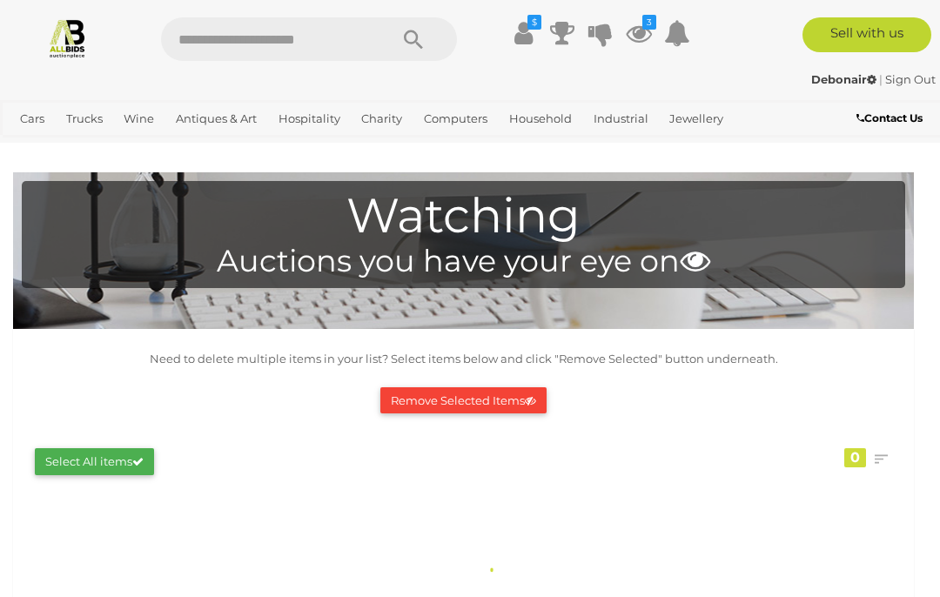 The height and width of the screenshot is (597, 940). Describe the element at coordinates (381, 118) in the screenshot. I see `a: Charity` at that location.